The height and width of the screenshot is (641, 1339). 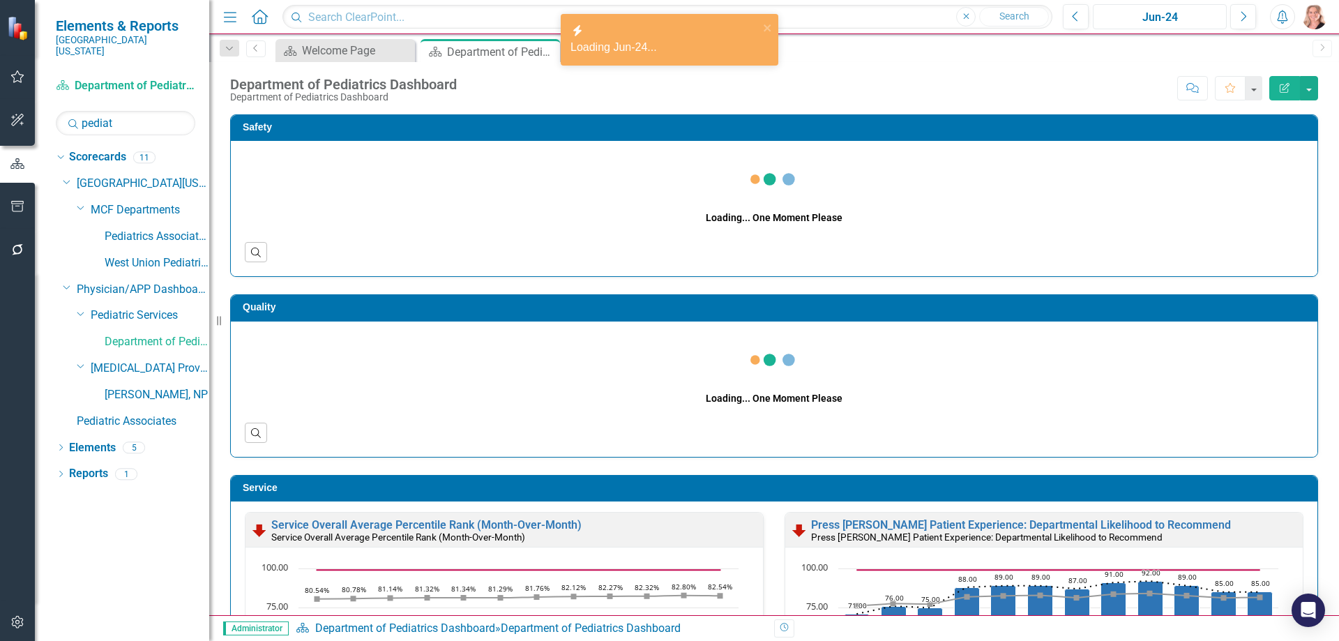 I want to click on text: 81.14%, so click(x=390, y=588).